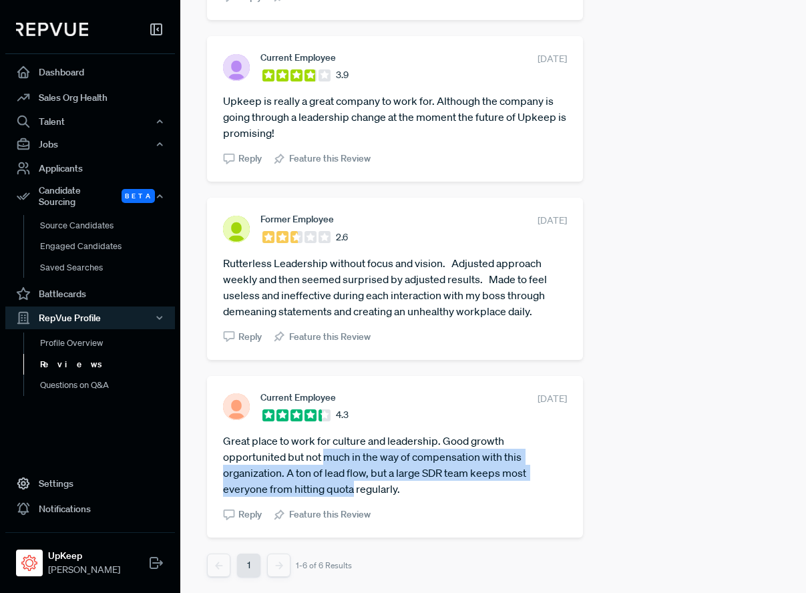 The width and height of the screenshot is (806, 593). I want to click on a: Applicants, so click(90, 168).